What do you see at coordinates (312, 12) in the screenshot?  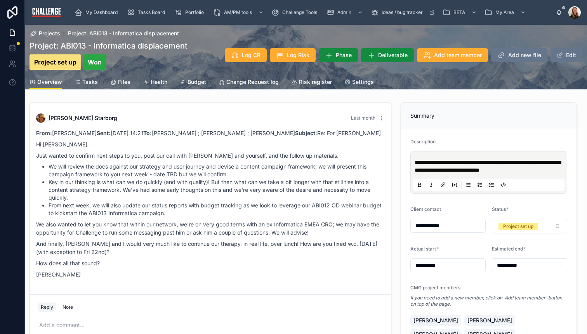 I see `div: scrollable content` at bounding box center [312, 12].